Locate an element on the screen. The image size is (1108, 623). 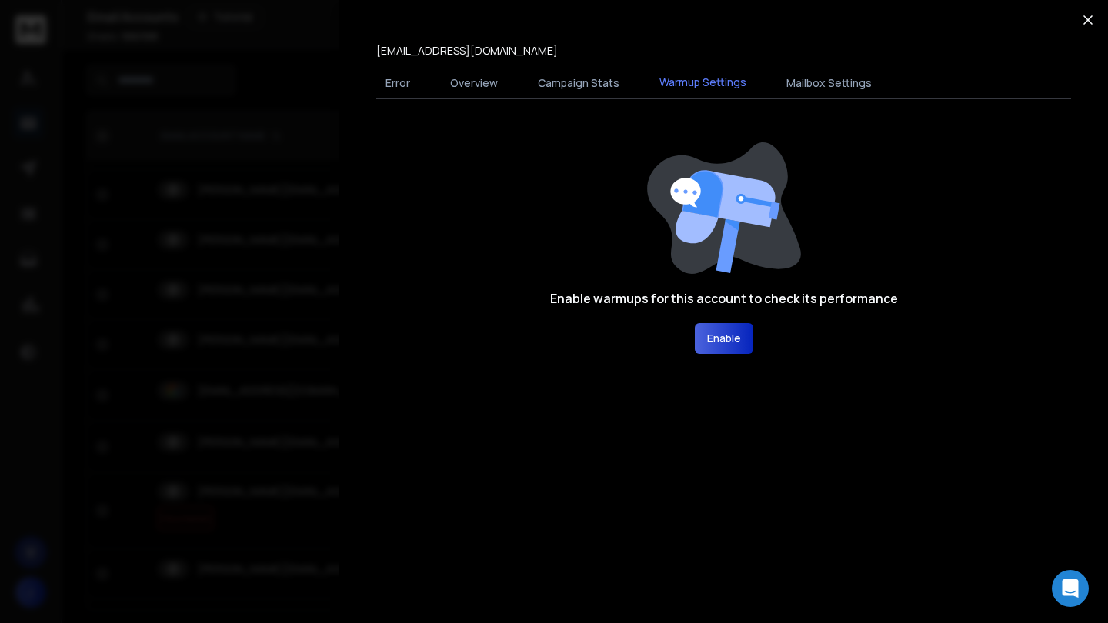
button: Campaign Stats is located at coordinates (579, 83).